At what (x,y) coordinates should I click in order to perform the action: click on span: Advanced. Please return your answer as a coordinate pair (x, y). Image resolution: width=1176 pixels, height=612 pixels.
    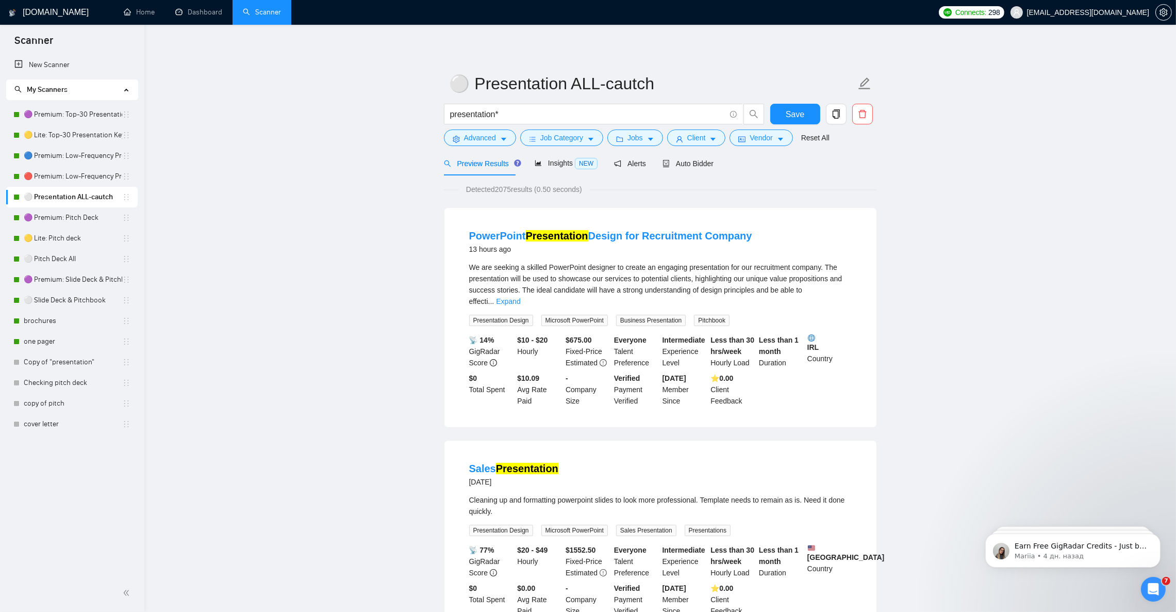
    Looking at the image, I should click on (480, 138).